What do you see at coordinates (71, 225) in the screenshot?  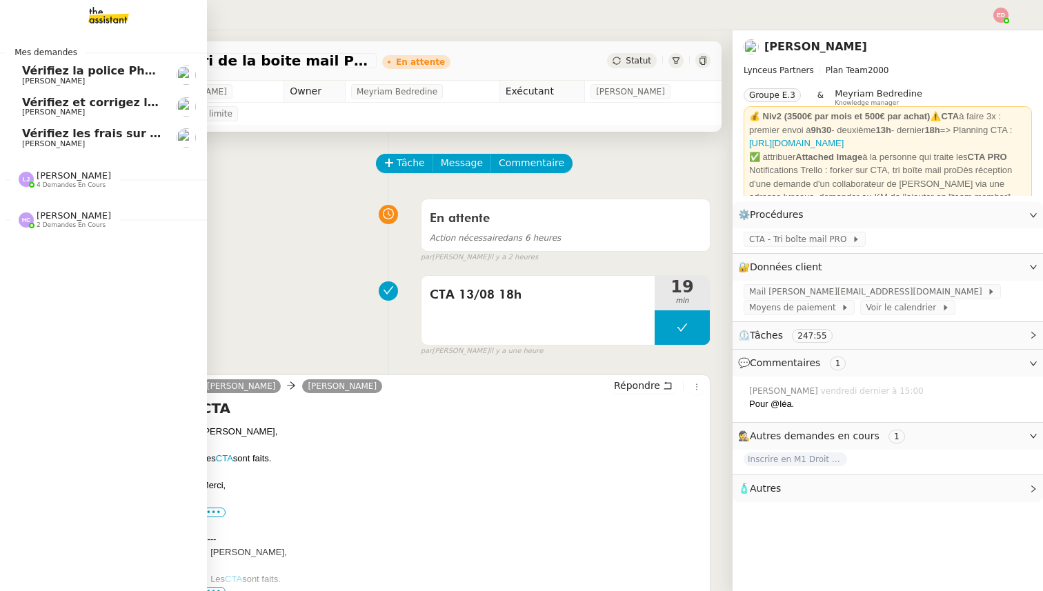 I see `span: 2 demandes en cours` at bounding box center [71, 225].